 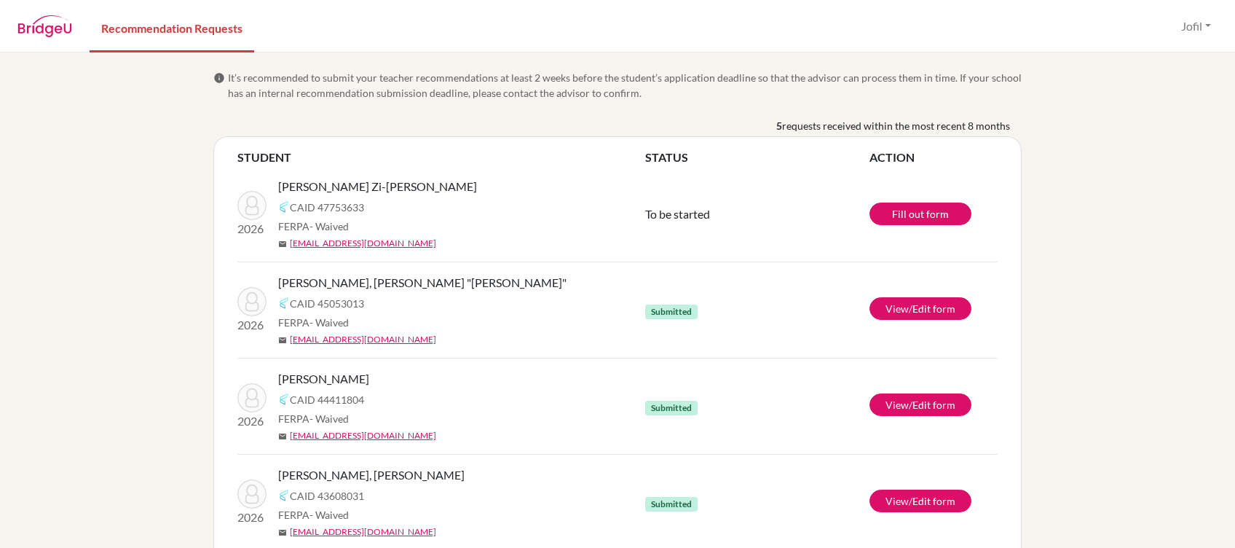 I want to click on img: Hsu, Eagan Ting-Wei, so click(x=252, y=494).